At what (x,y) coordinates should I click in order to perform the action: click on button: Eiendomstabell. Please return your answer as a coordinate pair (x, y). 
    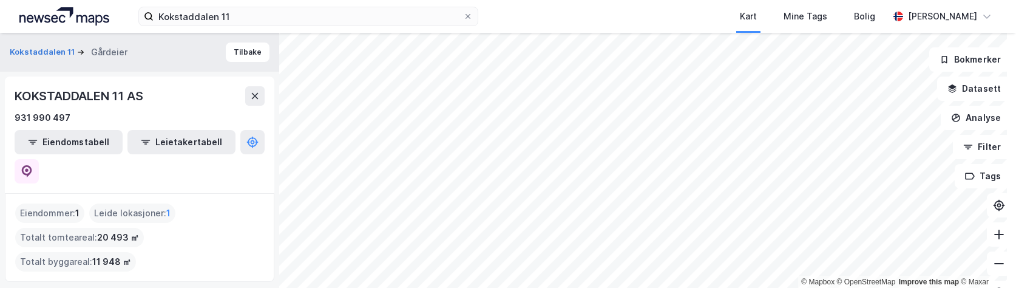
    Looking at the image, I should click on (69, 142).